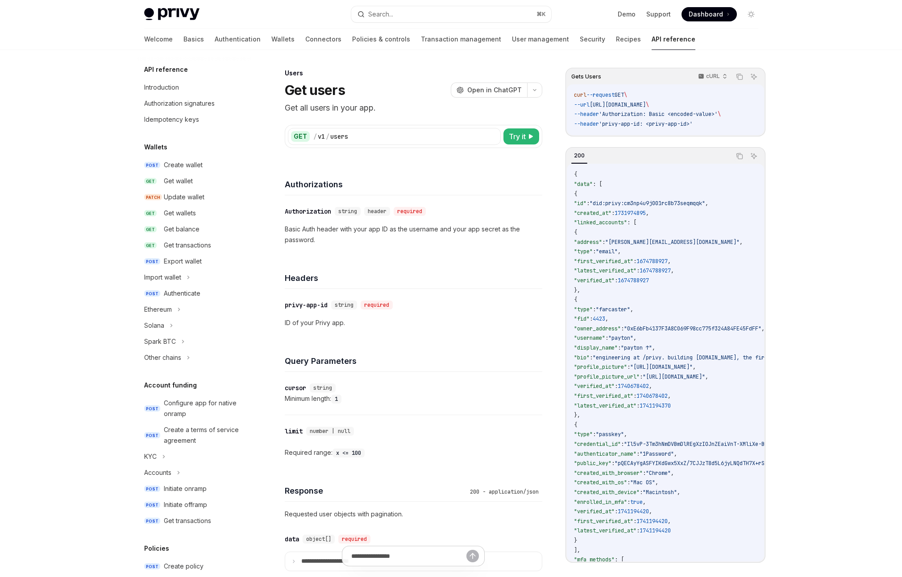 The width and height of the screenshot is (902, 577). What do you see at coordinates (330, 431) in the screenshot?
I see `span: number | null` at bounding box center [330, 431].